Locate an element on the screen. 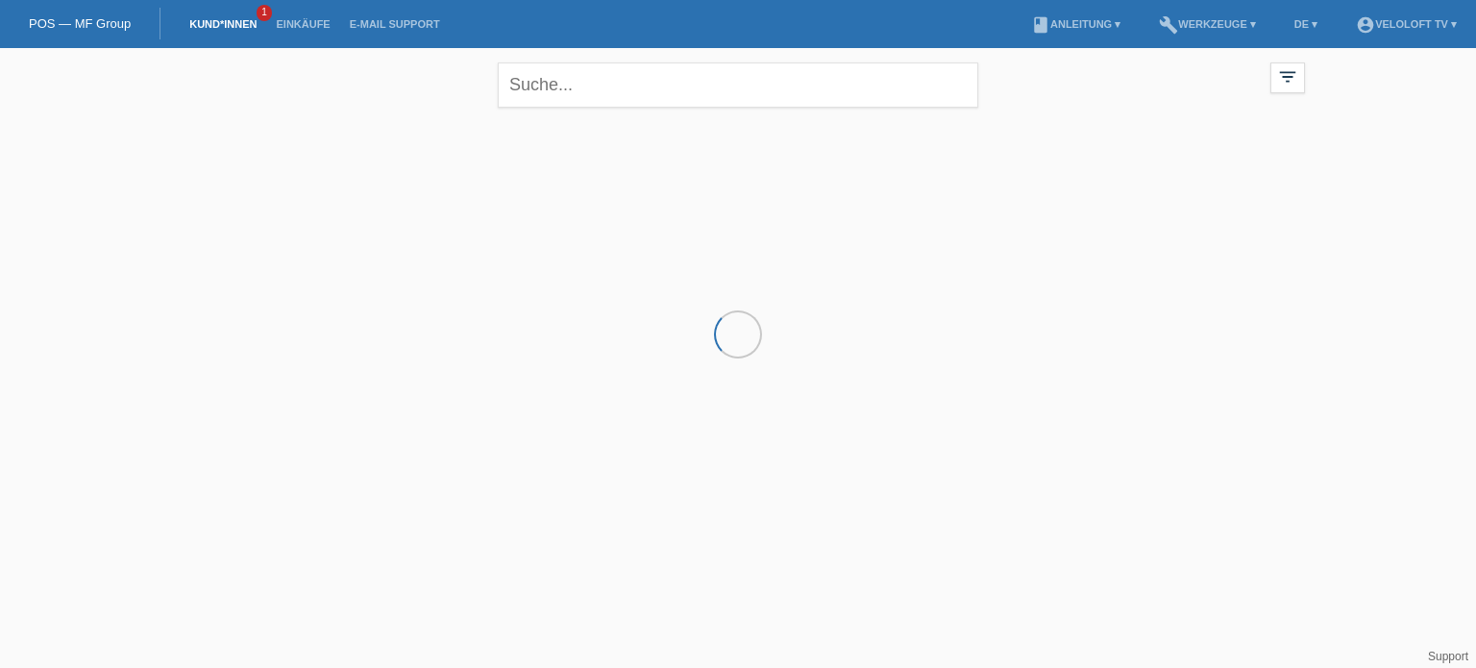 The image size is (1476, 668). a: Einkäufe is located at coordinates (303, 24).